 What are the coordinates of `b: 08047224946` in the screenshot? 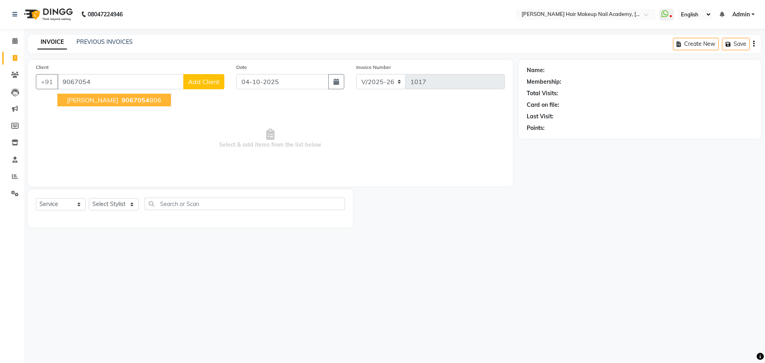 It's located at (105, 14).